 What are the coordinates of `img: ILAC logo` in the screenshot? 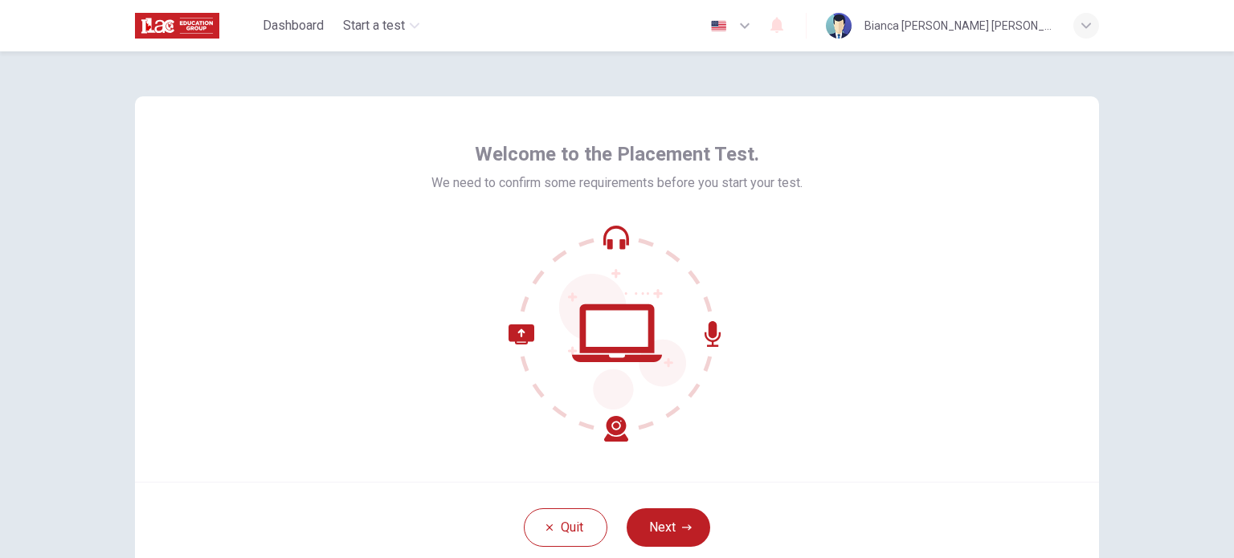 It's located at (177, 26).